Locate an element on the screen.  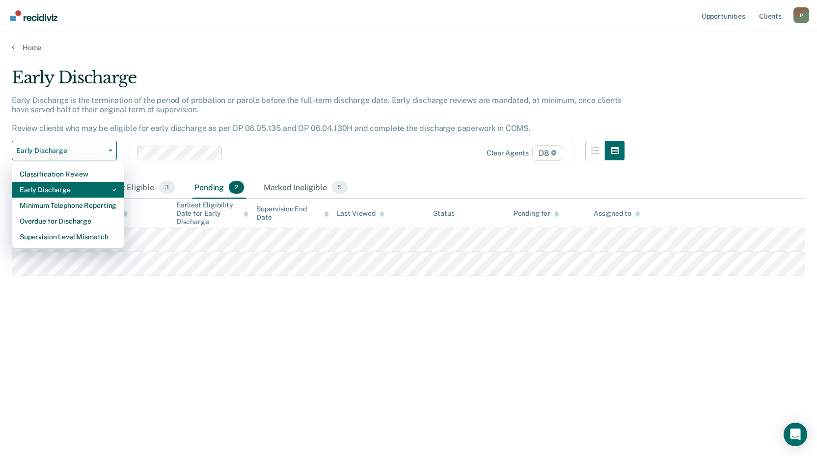
div: Marked Ineligible5 is located at coordinates (305, 188).